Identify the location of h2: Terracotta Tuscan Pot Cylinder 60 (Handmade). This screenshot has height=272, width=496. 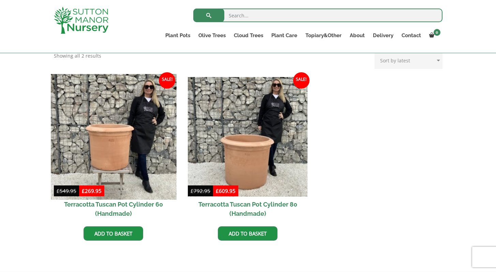
(114, 209).